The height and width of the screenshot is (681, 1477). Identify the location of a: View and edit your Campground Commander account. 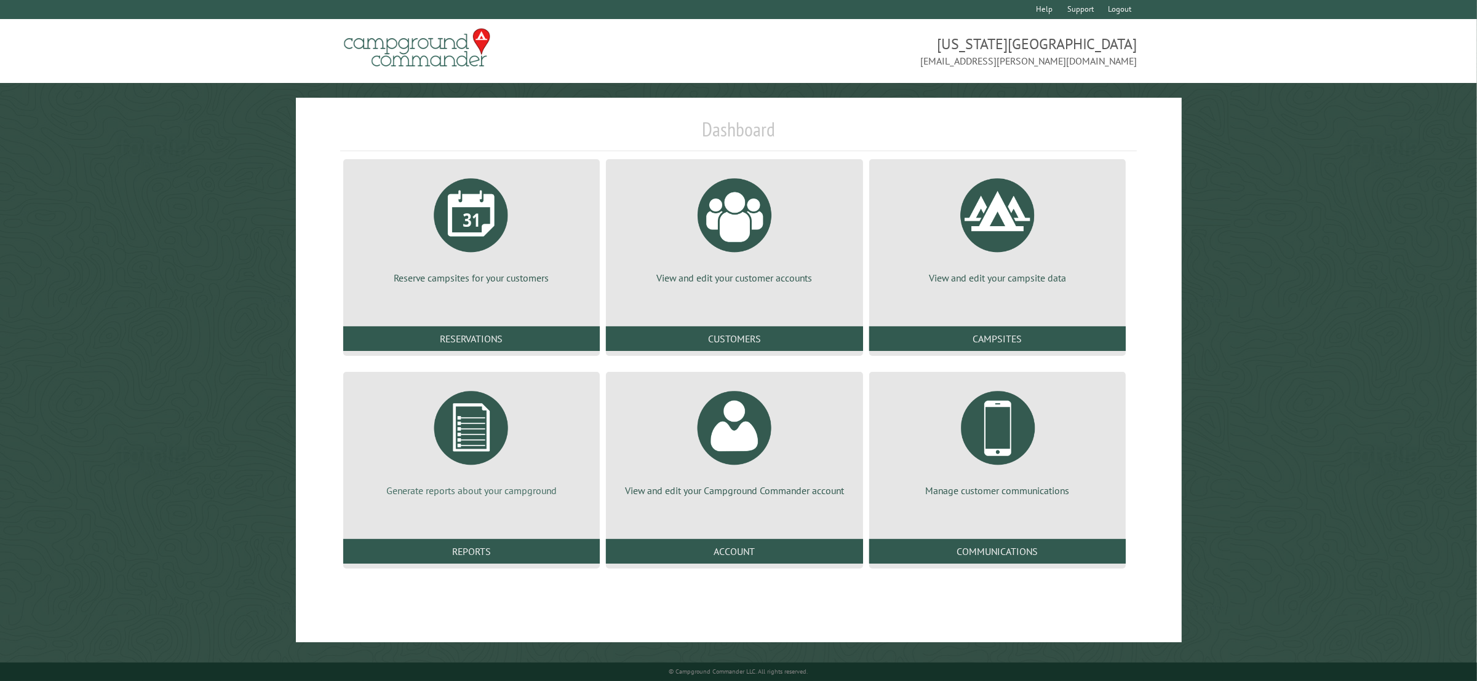
(734, 440).